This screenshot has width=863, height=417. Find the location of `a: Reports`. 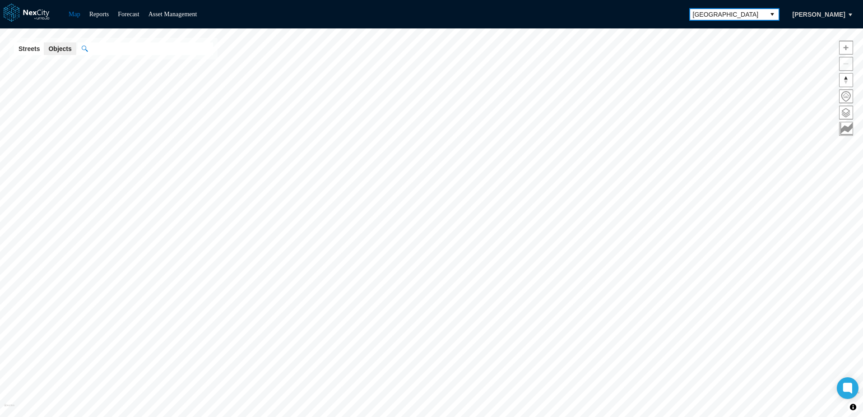

a: Reports is located at coordinates (99, 14).